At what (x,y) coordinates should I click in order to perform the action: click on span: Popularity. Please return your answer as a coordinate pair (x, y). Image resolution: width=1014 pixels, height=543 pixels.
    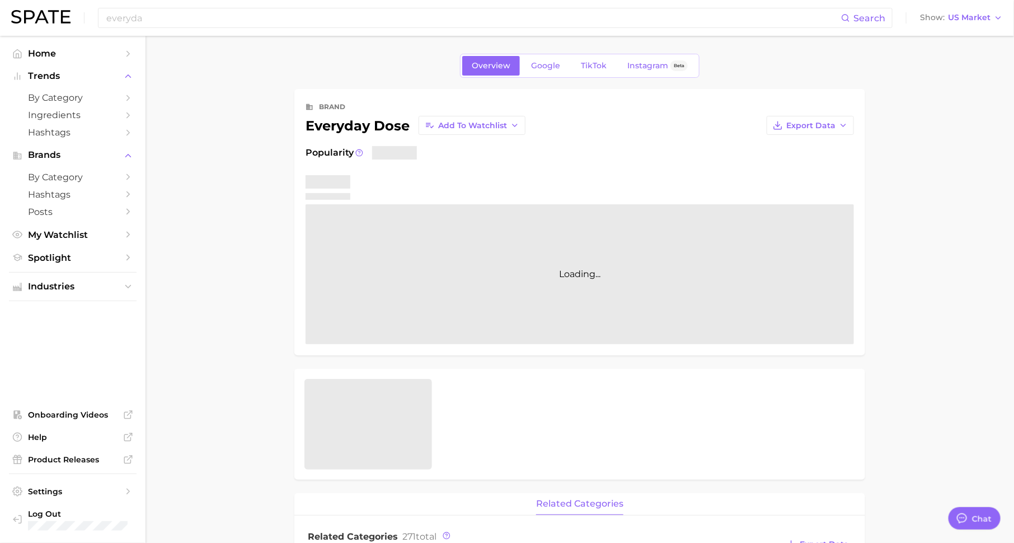
    Looking at the image, I should click on (330, 153).